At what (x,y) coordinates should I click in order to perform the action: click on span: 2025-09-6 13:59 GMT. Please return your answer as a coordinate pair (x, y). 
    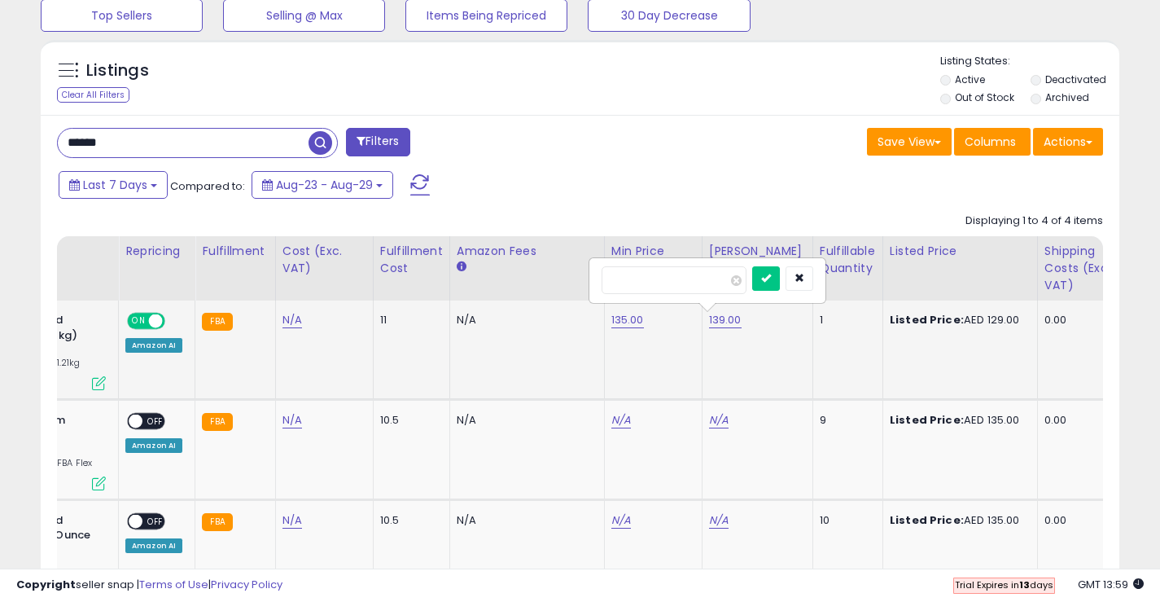
    Looking at the image, I should click on (1110, 584).